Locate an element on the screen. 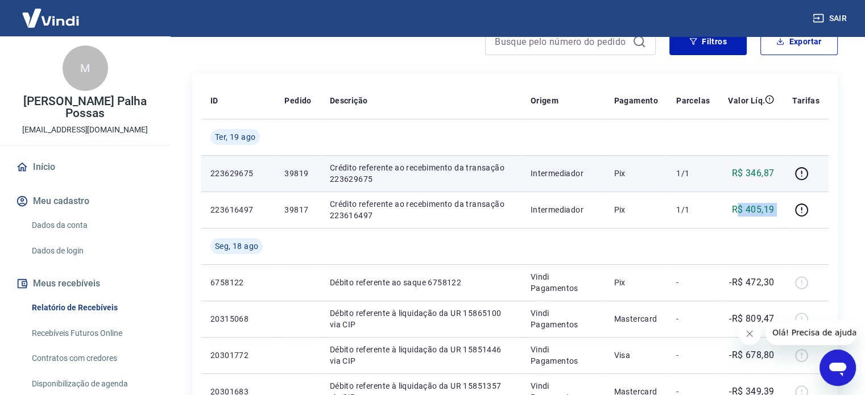 The height and width of the screenshot is (395, 865). span: Ter, 19 ago is located at coordinates (235, 137).